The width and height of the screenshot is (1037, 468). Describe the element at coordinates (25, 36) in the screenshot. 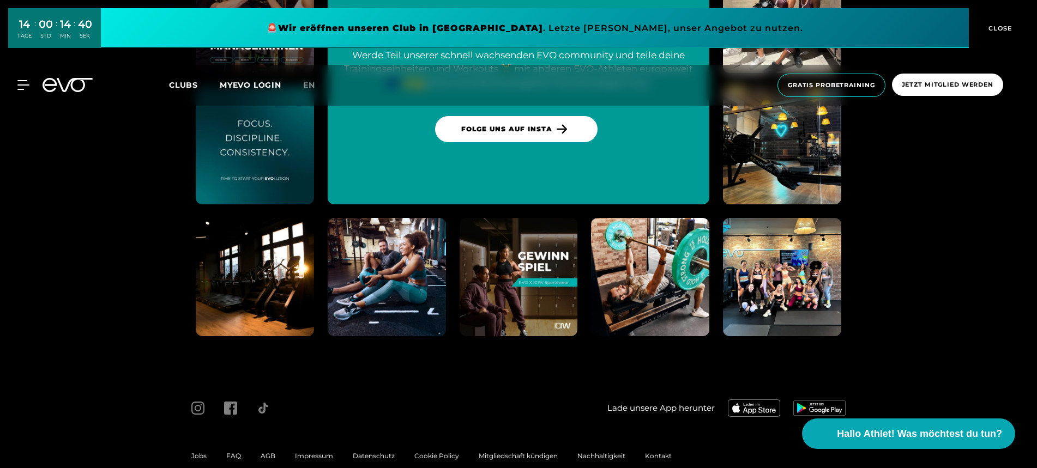

I see `div: TAGE` at that location.